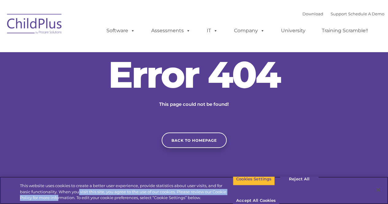 The height and width of the screenshot is (204, 388). I want to click on a: Support, so click(339, 14).